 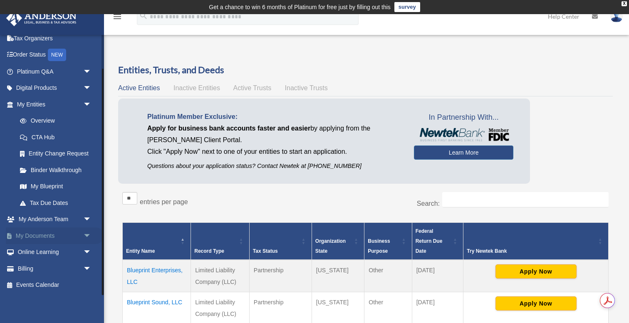 I want to click on a: CTA Hub, so click(x=56, y=137).